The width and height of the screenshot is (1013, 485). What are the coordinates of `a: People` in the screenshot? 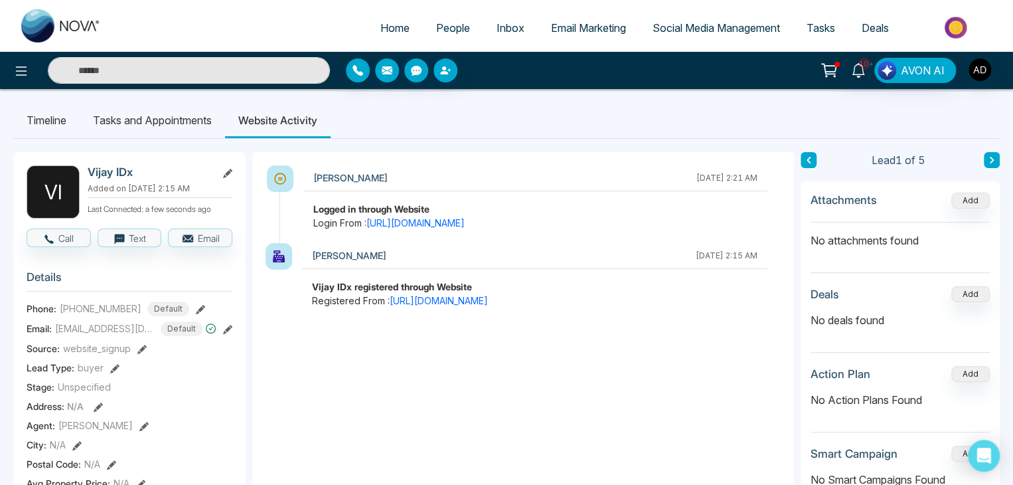 It's located at (453, 28).